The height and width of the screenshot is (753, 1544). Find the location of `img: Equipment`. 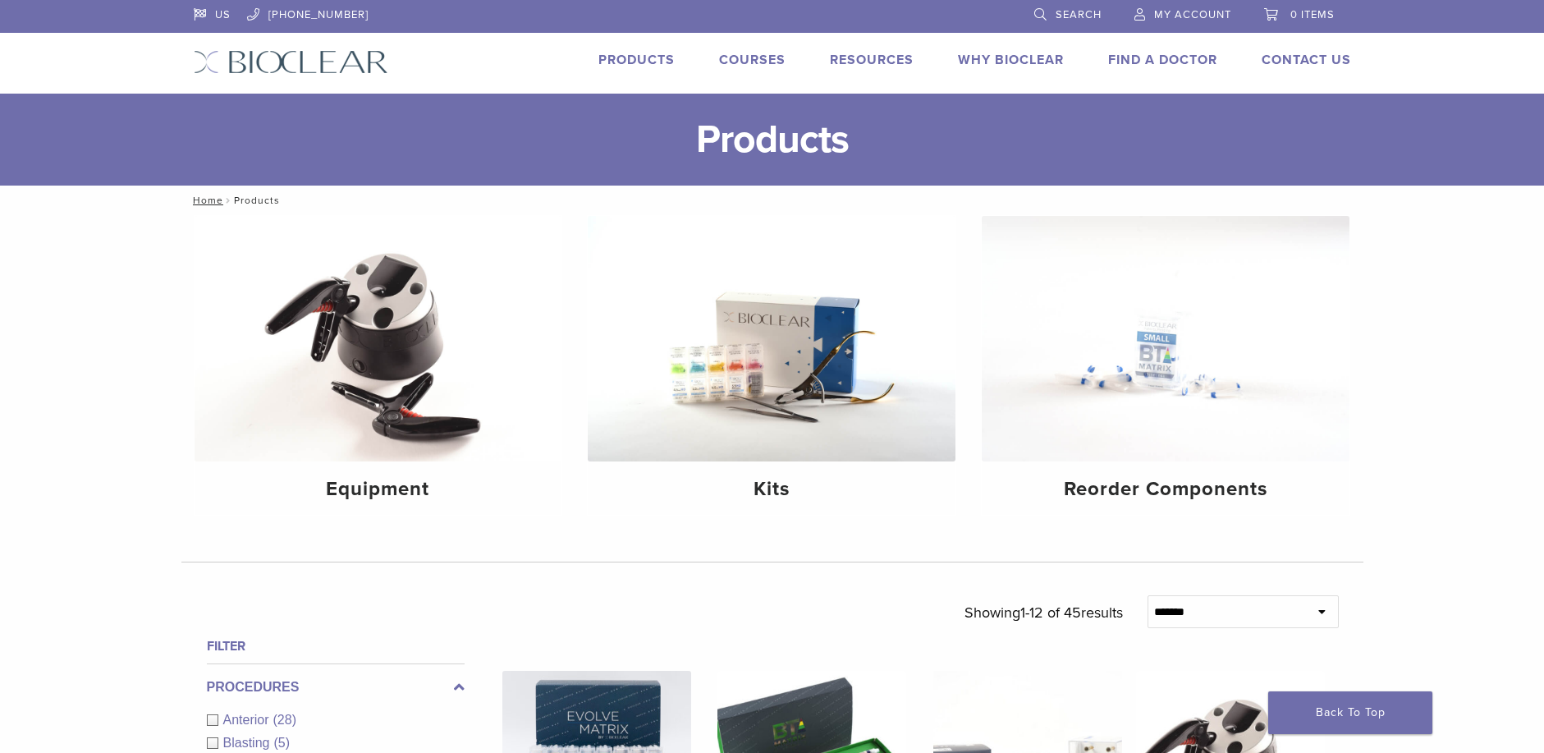

img: Equipment is located at coordinates (379, 338).